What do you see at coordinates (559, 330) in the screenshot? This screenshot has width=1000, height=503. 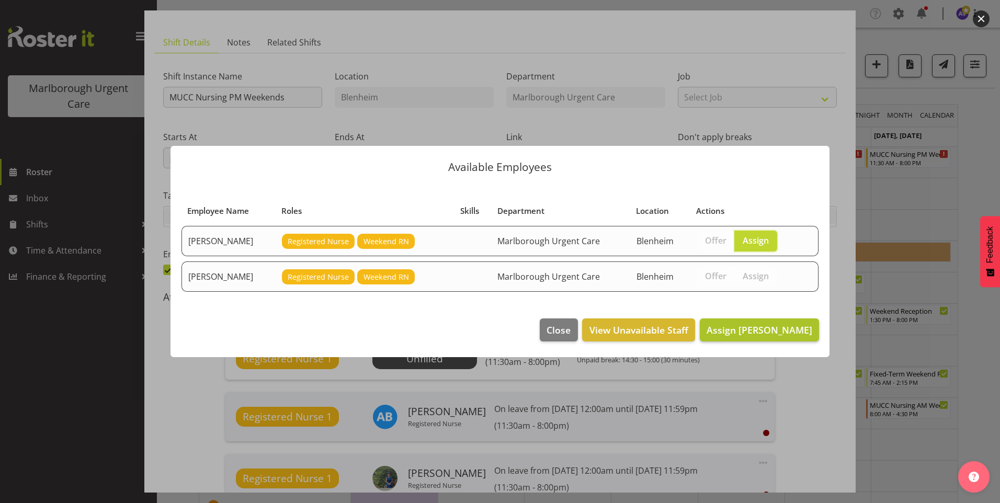 I see `button: Close` at bounding box center [559, 330].